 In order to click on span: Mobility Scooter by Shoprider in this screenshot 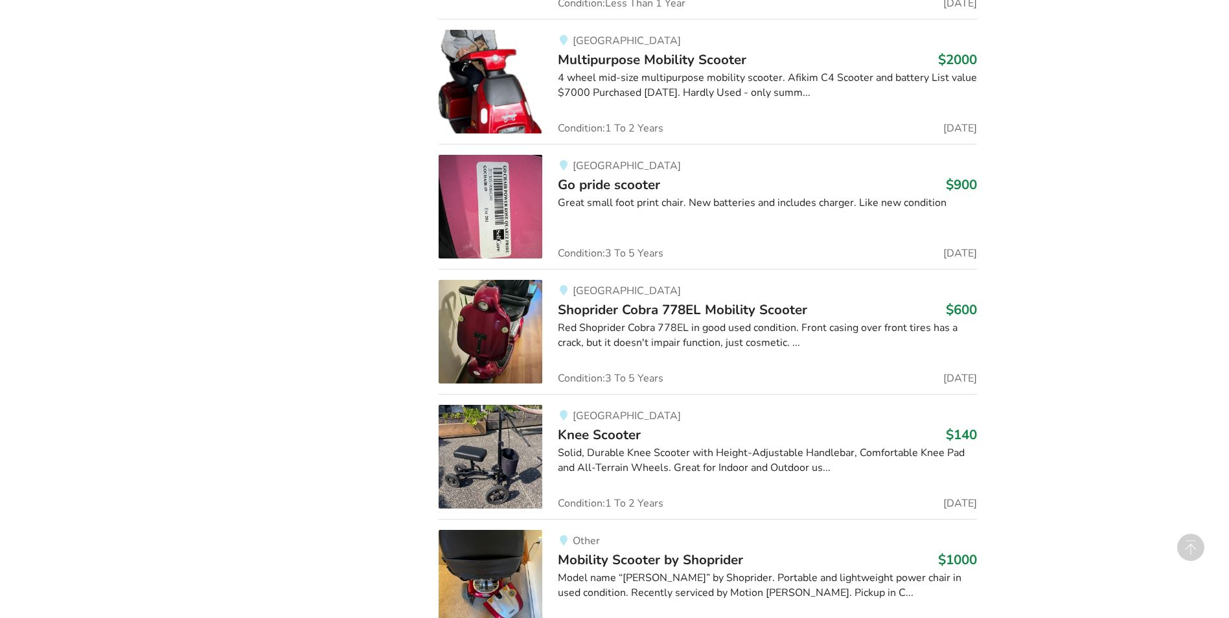, I will do `click(650, 560)`.